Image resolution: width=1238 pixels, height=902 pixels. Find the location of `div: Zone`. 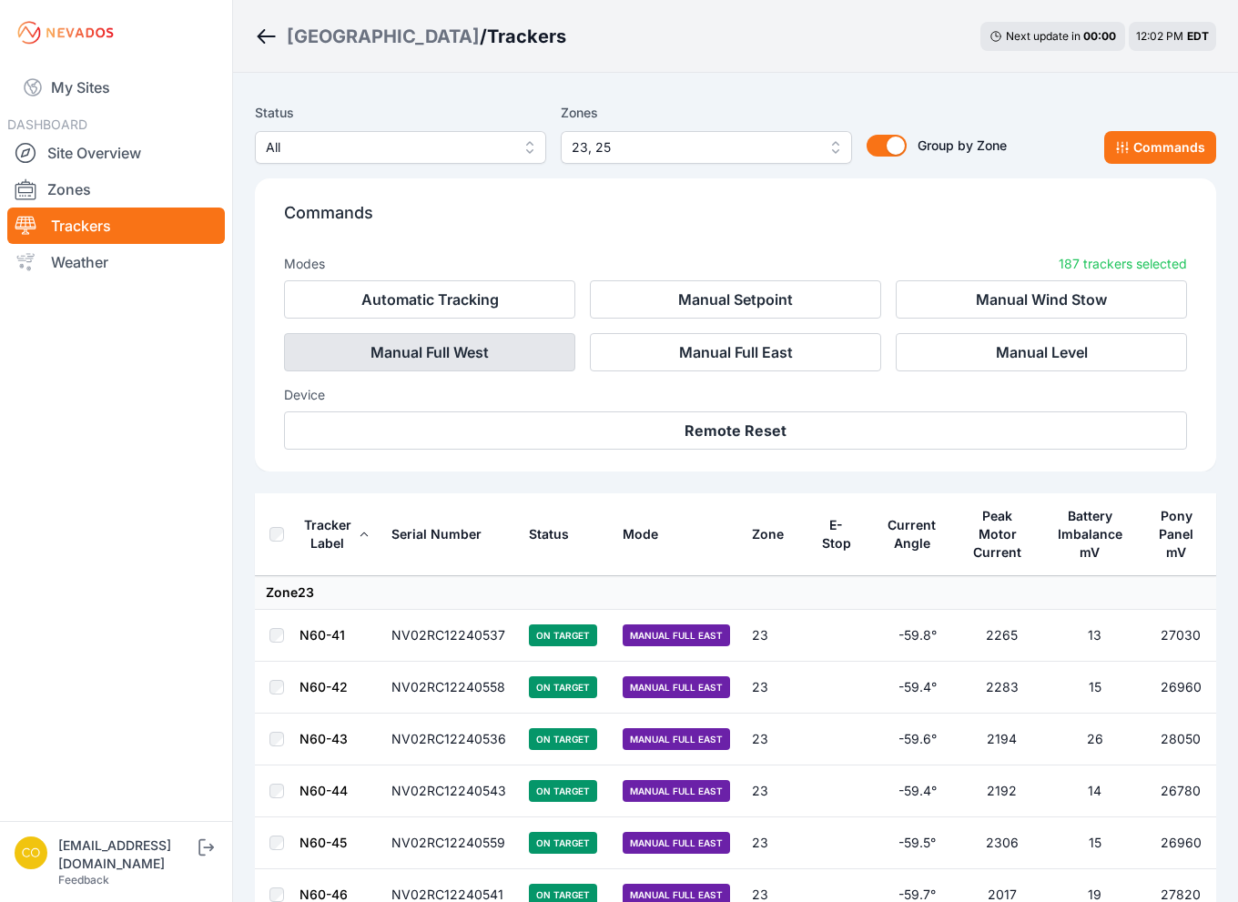

div: Zone is located at coordinates (768, 535).